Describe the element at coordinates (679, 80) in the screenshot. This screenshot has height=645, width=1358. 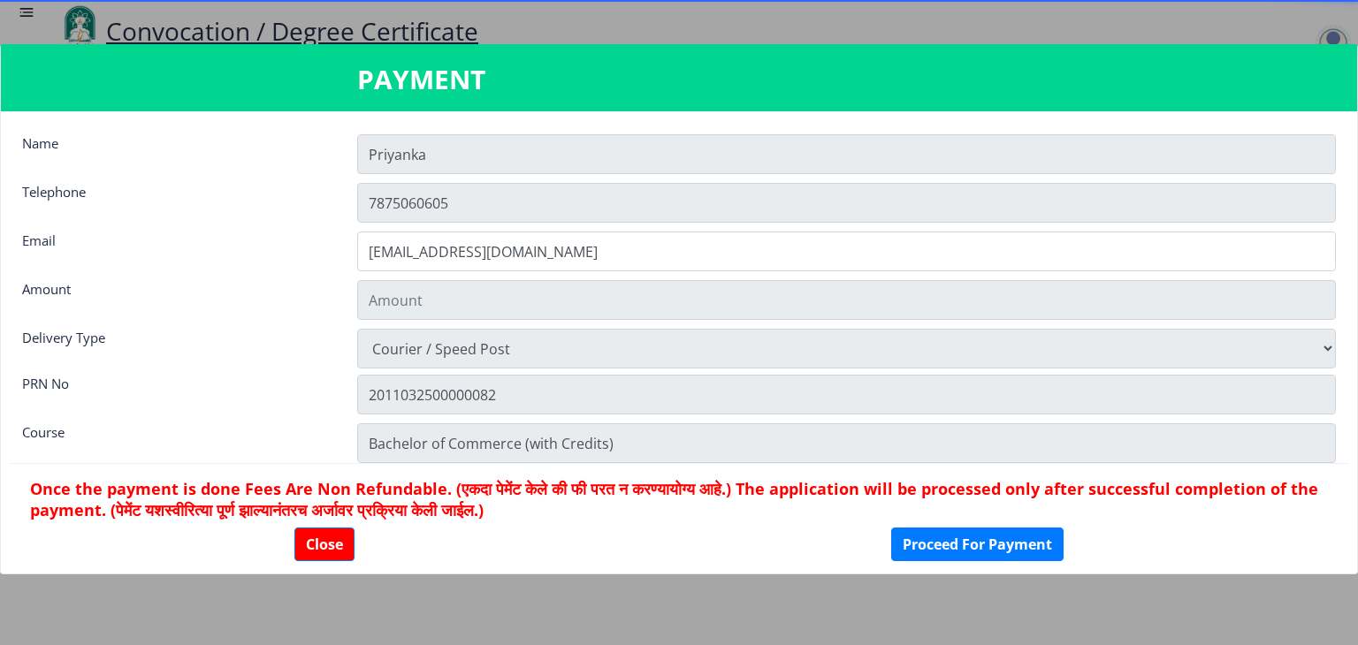
I see `h3: PAYMENT` at that location.